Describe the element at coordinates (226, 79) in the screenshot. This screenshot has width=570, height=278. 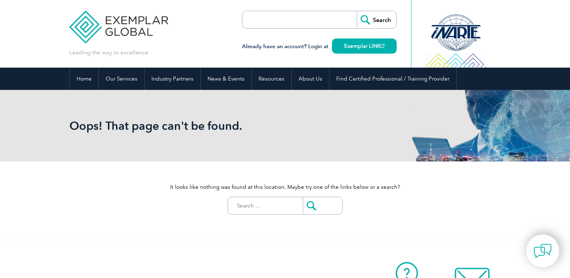
I see `a: News & Events` at that location.